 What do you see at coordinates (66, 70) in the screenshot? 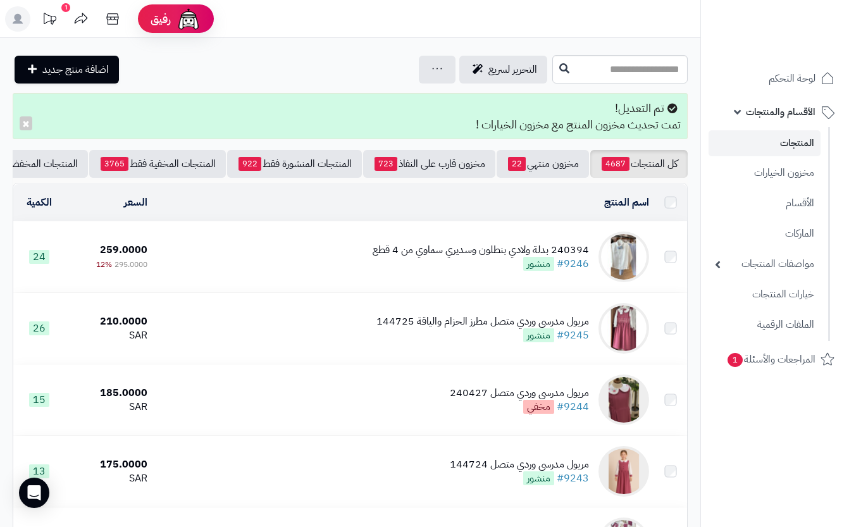
I see `a: اضافة منتج جديد` at bounding box center [66, 70].